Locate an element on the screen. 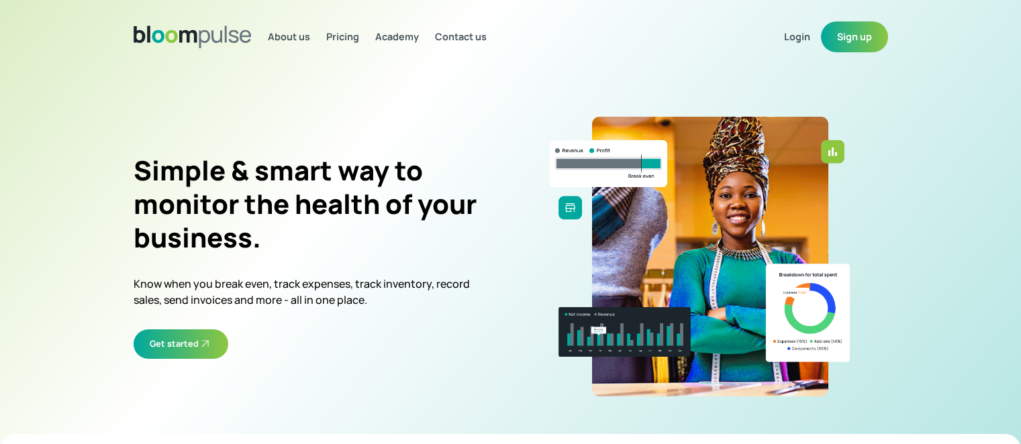 This screenshot has height=444, width=1021. button: Sign up is located at coordinates (855, 37).